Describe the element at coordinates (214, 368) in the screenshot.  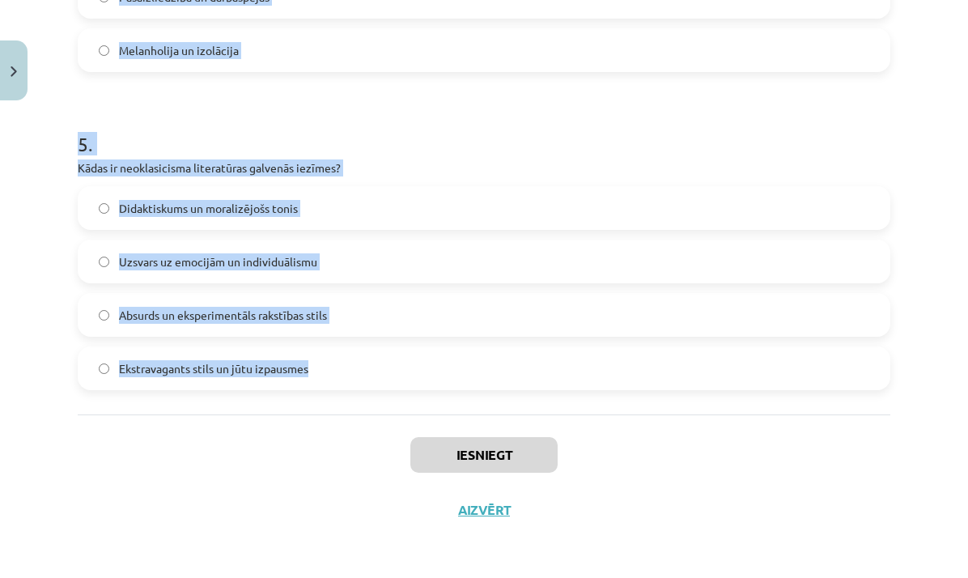
I see `span: Ekstravagants stils un jūtu izpausmes` at that location.